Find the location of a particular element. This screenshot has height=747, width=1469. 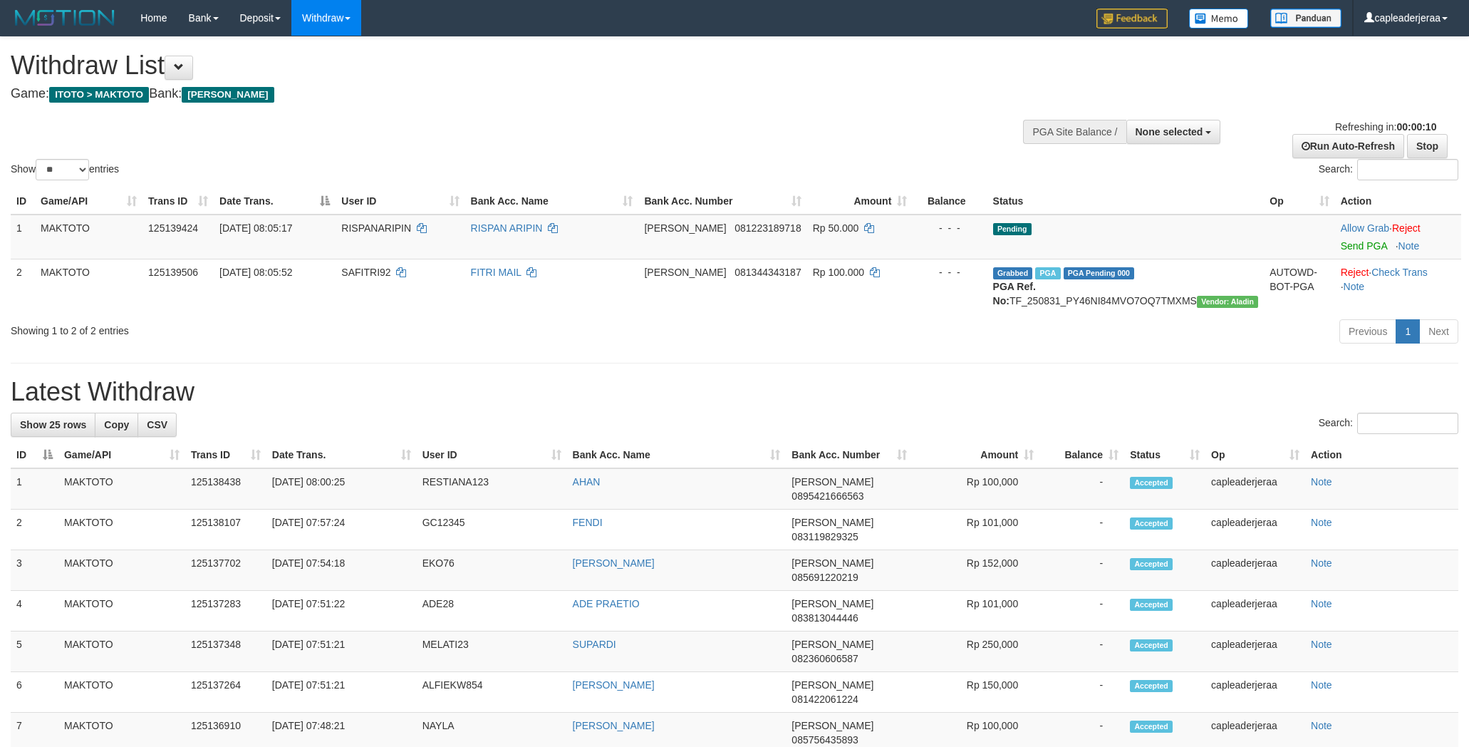

td: 4 is located at coordinates (34, 611).